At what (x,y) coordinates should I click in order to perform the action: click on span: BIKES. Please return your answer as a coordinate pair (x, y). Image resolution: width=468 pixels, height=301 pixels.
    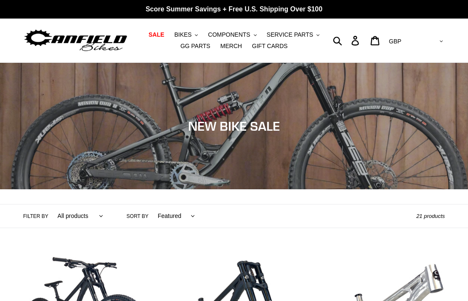
    Looking at the image, I should click on (183, 35).